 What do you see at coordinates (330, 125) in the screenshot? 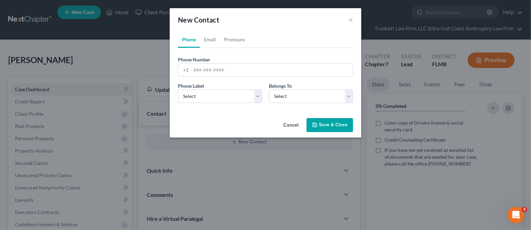
I see `button: Save & Close` at bounding box center [330, 125].